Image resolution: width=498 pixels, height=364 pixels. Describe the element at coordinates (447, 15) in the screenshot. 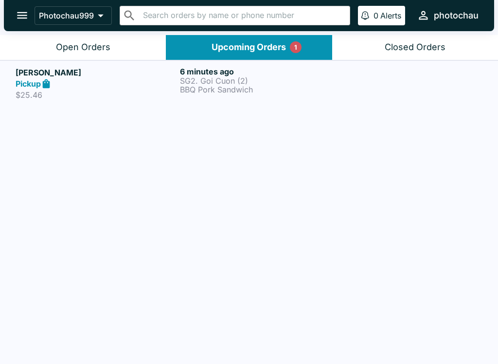

I see `button: photochau` at that location.